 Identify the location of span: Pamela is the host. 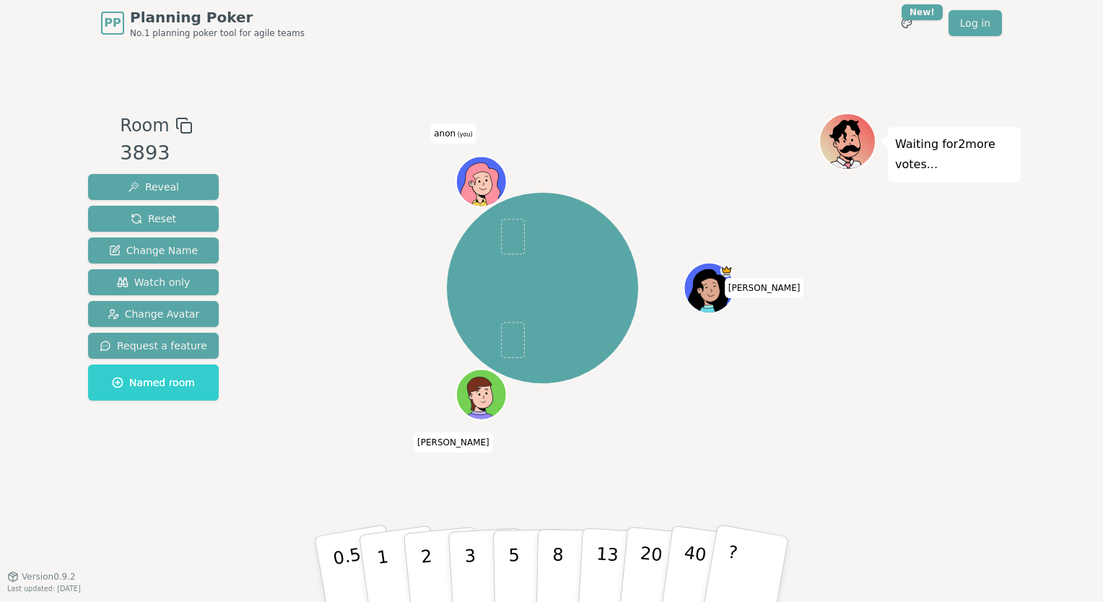
(726, 271).